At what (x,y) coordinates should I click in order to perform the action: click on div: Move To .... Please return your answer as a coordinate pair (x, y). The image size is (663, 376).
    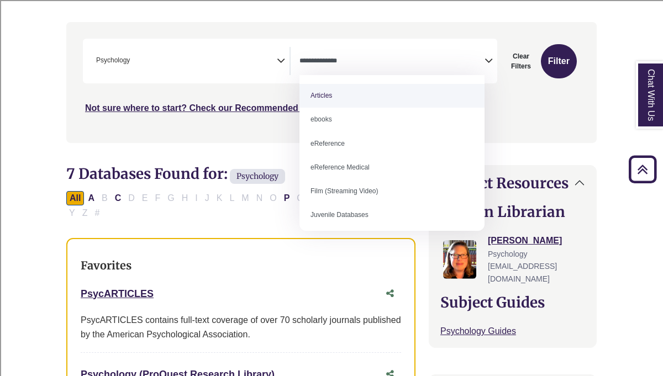
    Looking at the image, I should click on (332, 50).